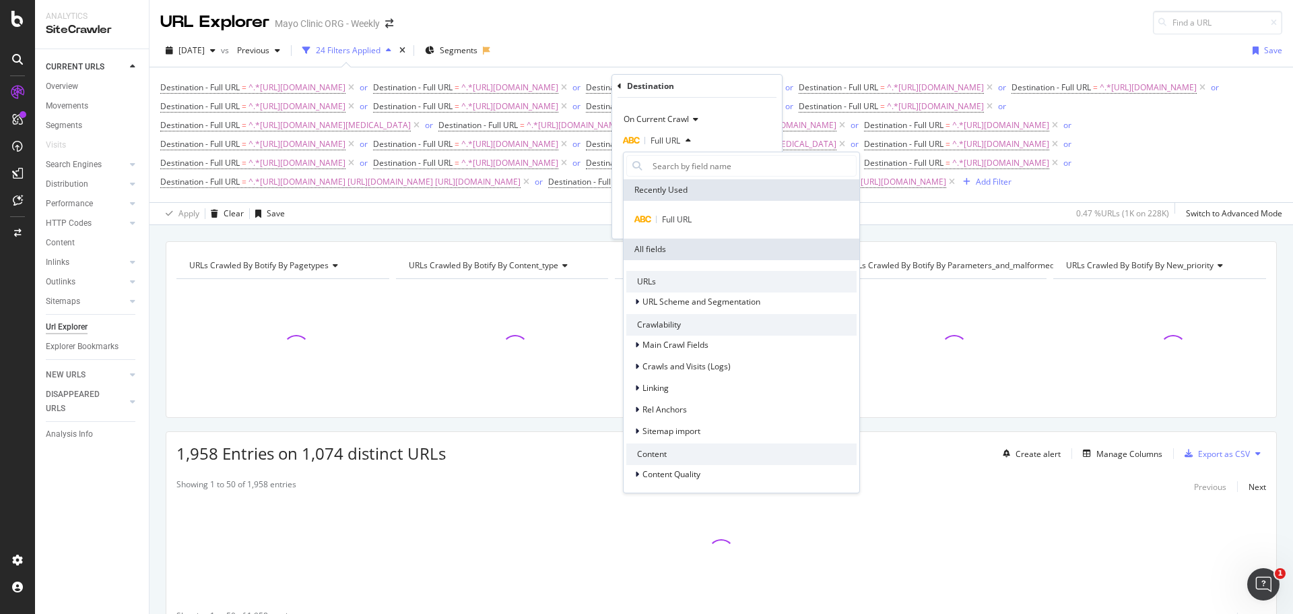 The height and width of the screenshot is (614, 1293). Describe the element at coordinates (92, 86) in the screenshot. I see `a: Overview` at that location.